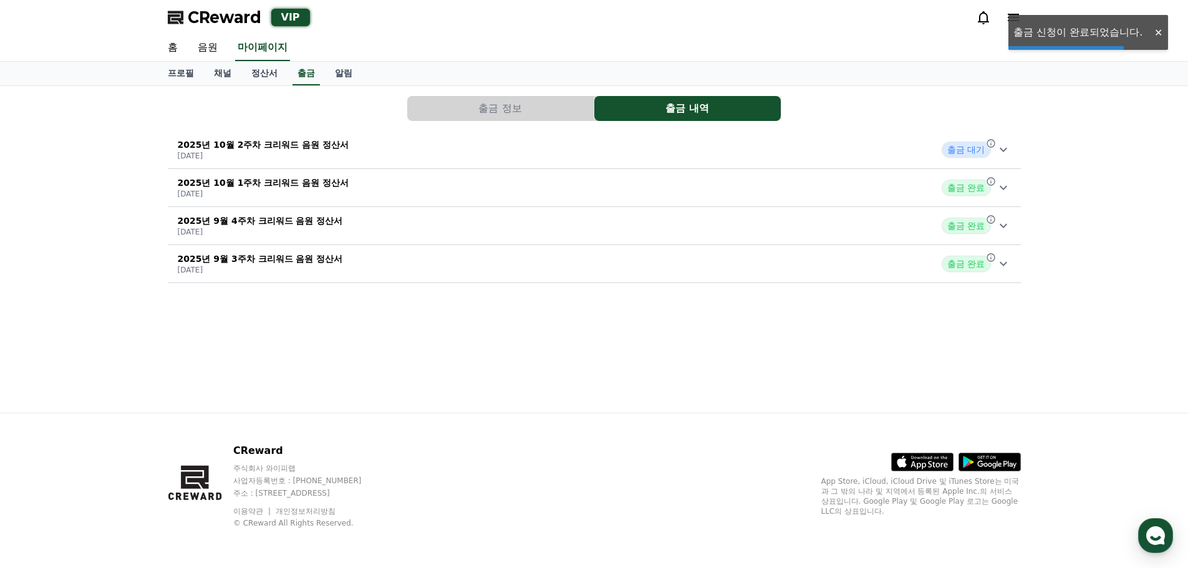 This screenshot has height=568, width=1188. Describe the element at coordinates (263, 183) in the screenshot. I see `p: 2025년 10월 1주차 크리워드 음원 정산서` at that location.